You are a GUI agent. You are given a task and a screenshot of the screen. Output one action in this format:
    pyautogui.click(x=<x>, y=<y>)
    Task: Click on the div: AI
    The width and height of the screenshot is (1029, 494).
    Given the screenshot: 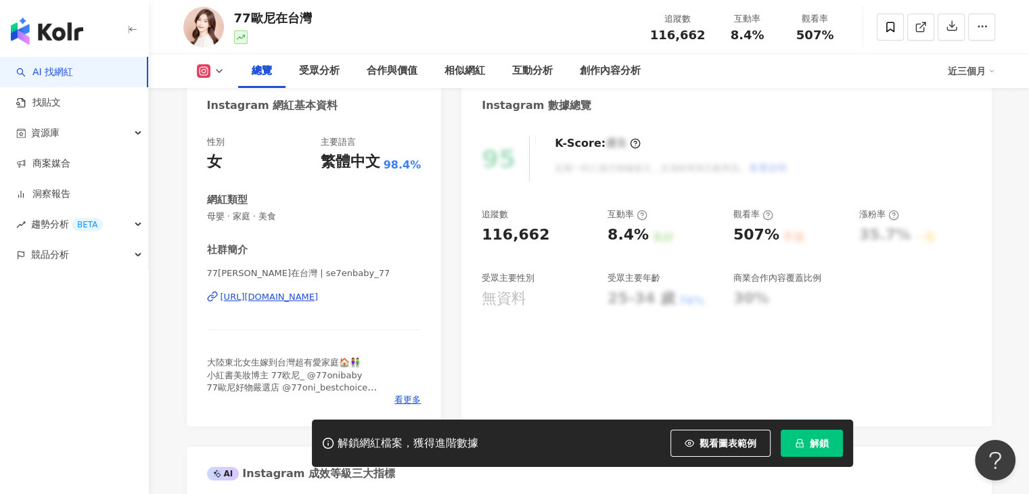 What is the action you would take?
    pyautogui.click(x=223, y=473)
    